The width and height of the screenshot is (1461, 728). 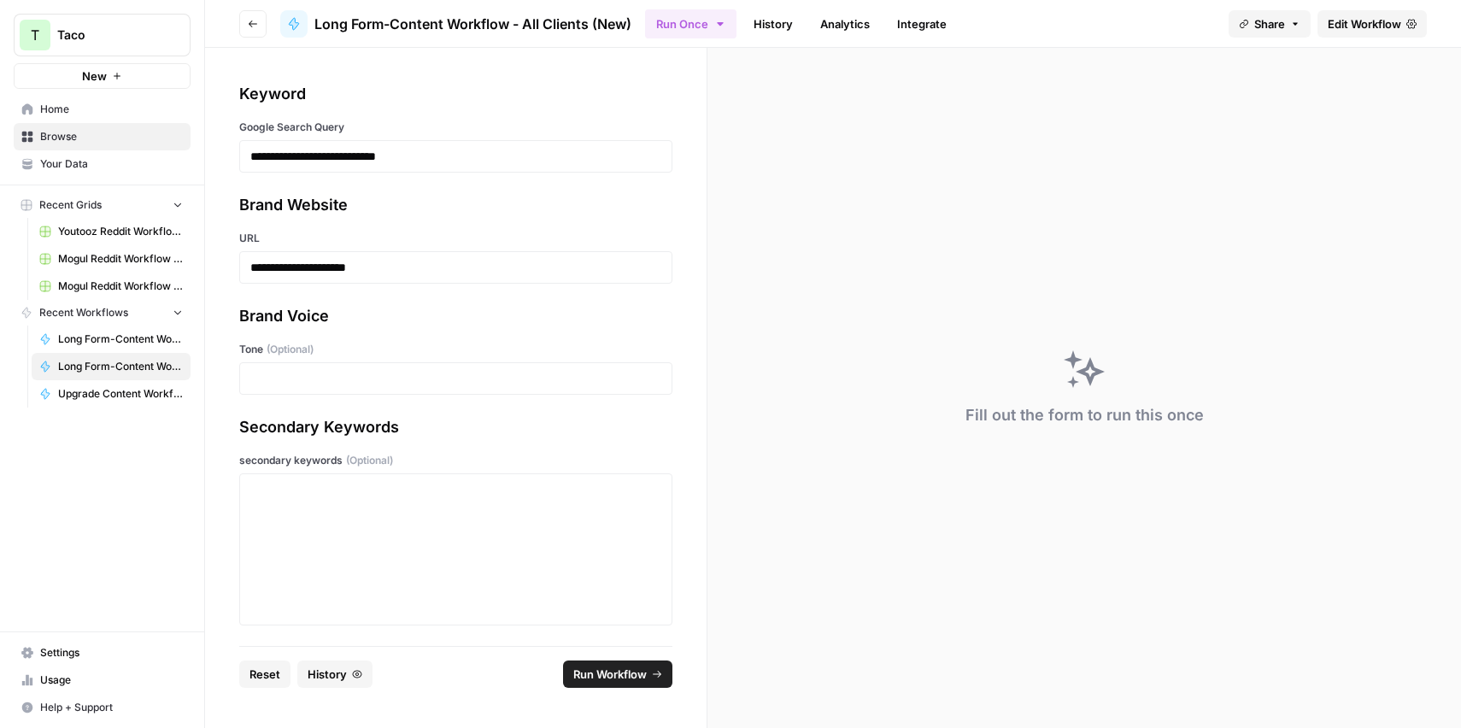 What do you see at coordinates (102, 205) in the screenshot?
I see `button: Recent Grids` at bounding box center [102, 205].